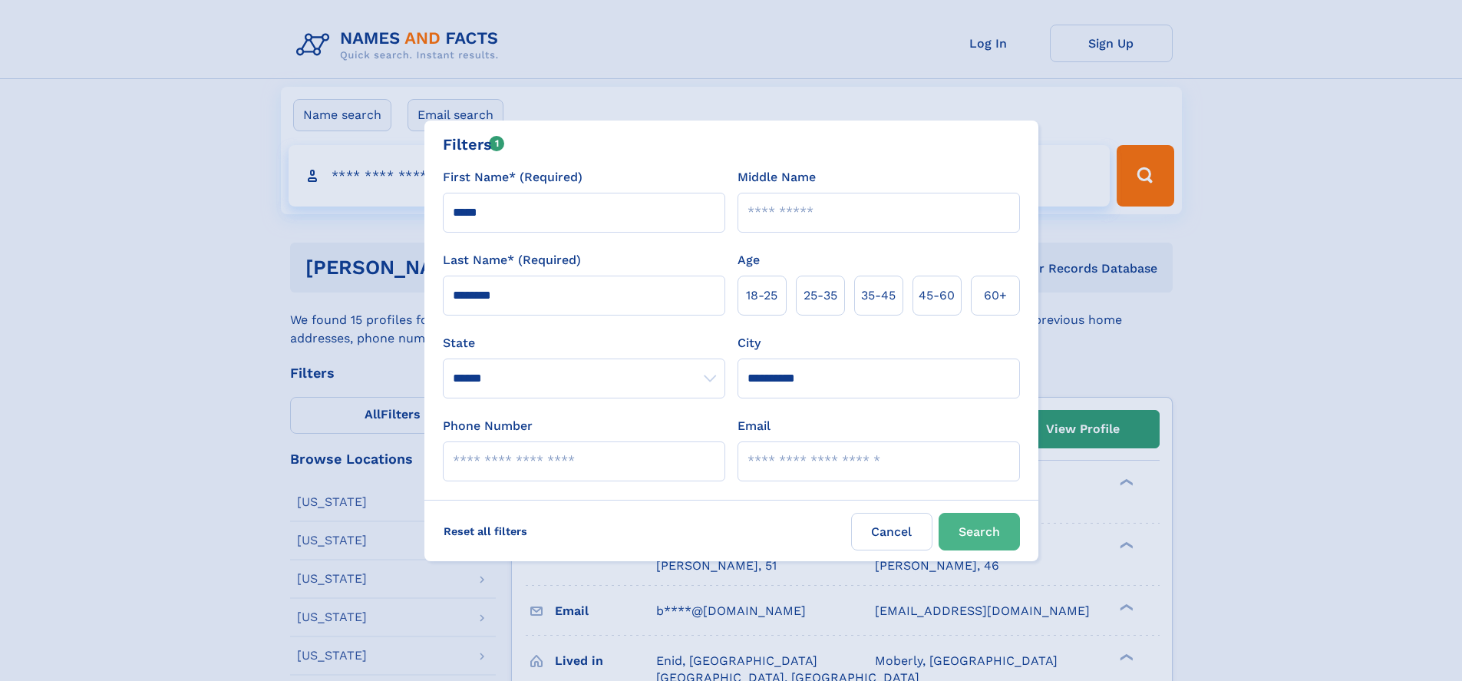  What do you see at coordinates (485, 531) in the screenshot?
I see `label: Reset all filters` at bounding box center [485, 531].